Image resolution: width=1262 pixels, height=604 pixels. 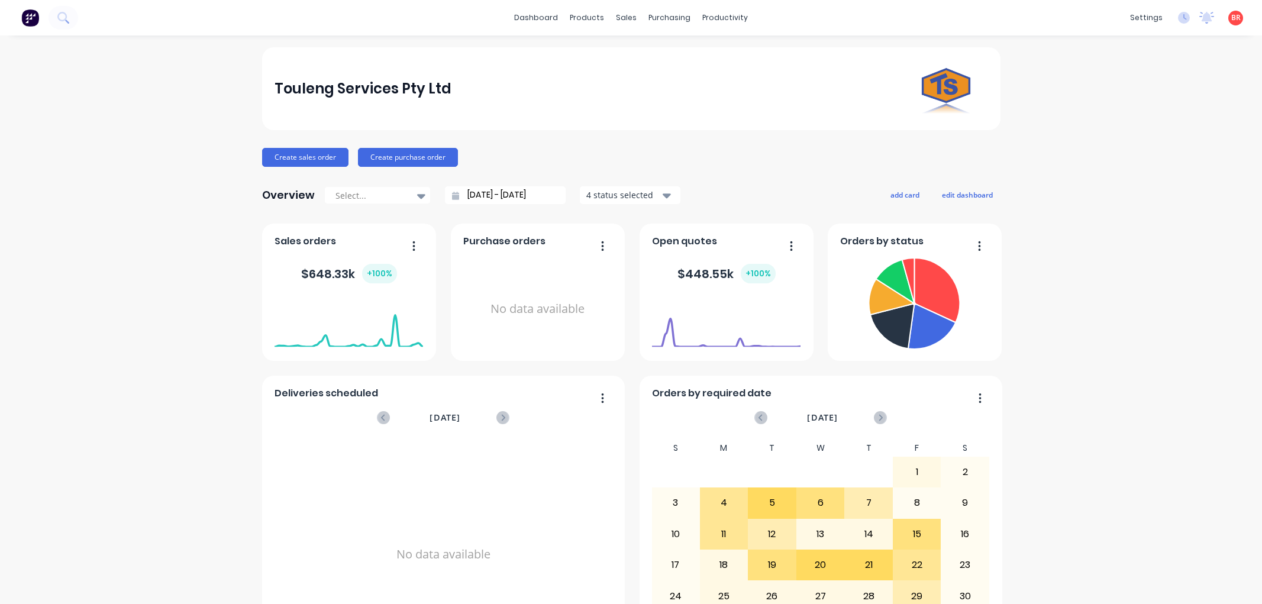 I want to click on span: Orders by status, so click(x=881, y=241).